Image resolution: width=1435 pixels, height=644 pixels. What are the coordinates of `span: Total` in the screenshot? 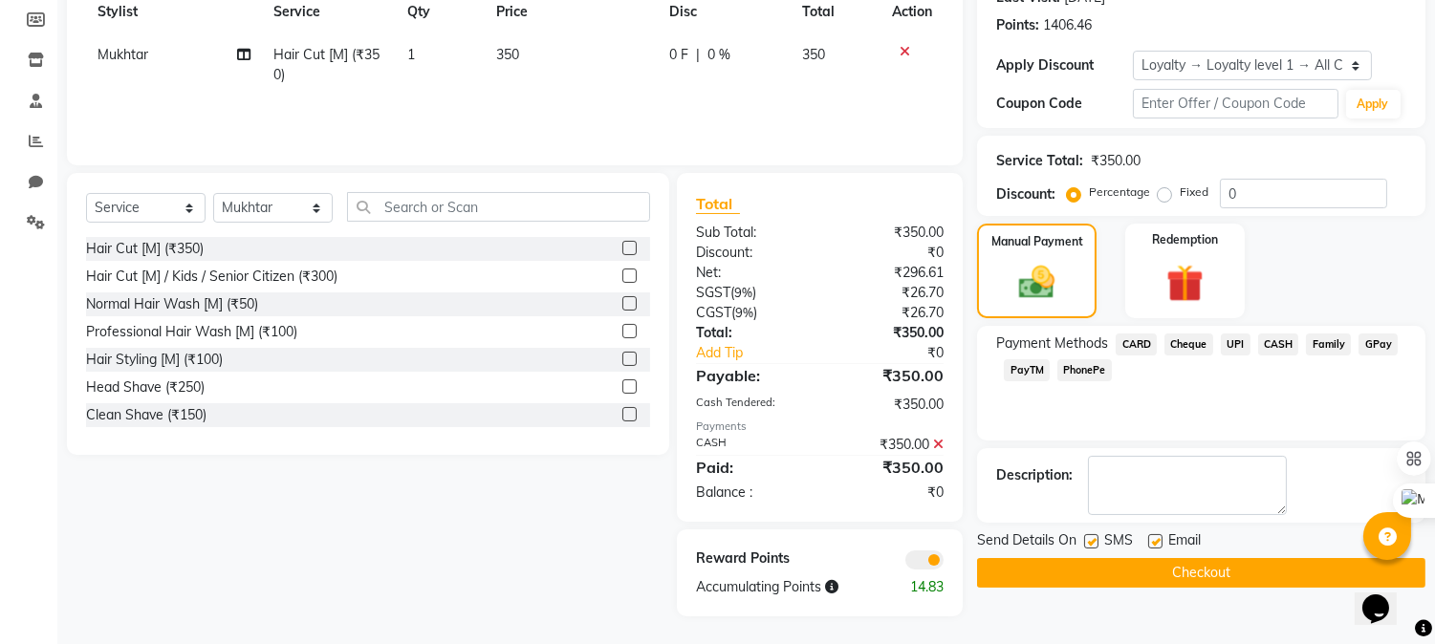 It's located at (718, 204).